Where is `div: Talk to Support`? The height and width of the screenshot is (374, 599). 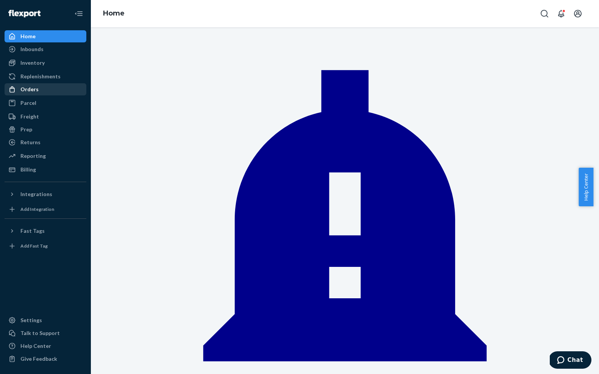 div: Talk to Support is located at coordinates (40, 333).